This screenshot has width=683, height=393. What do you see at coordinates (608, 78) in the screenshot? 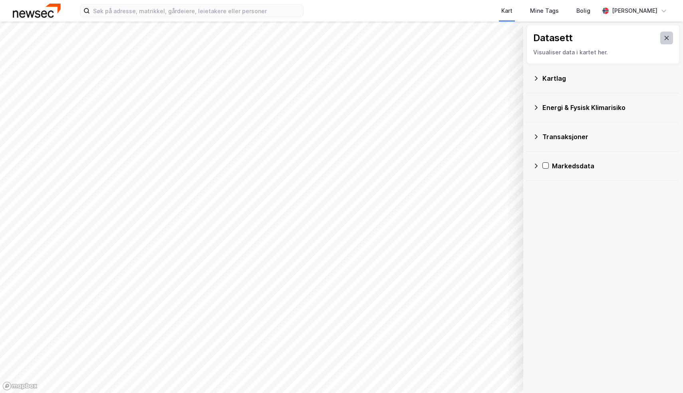
I see `div: Kartlag` at bounding box center [608, 78].